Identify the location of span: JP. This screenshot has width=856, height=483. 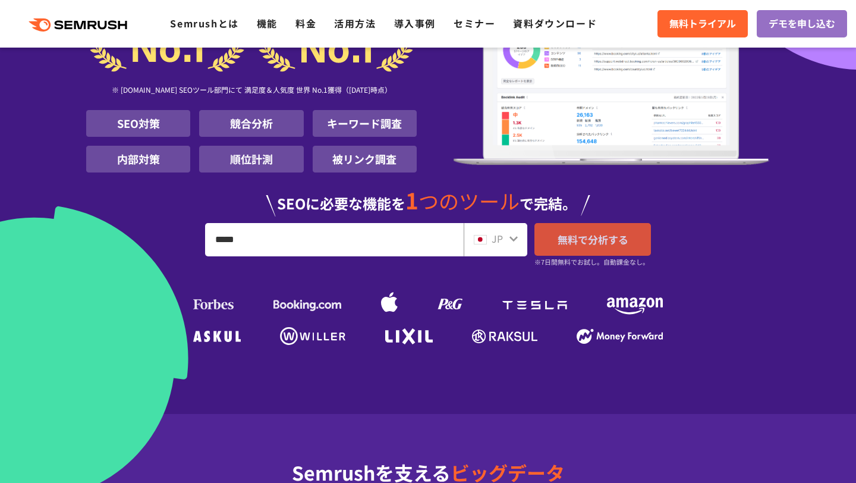
(497, 239).